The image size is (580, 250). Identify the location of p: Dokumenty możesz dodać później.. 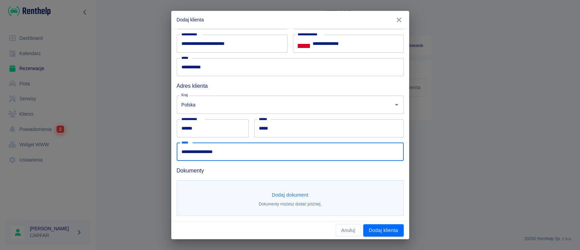
(290, 204).